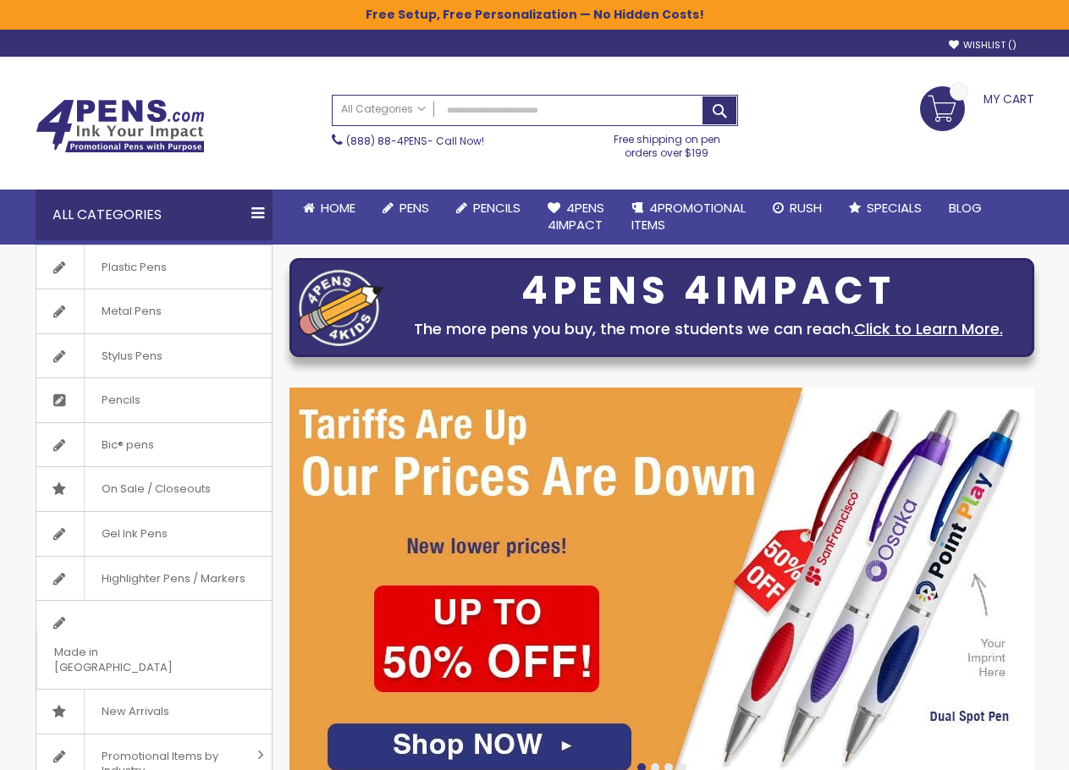  Describe the element at coordinates (131, 311) in the screenshot. I see `span: Metal Pens` at that location.